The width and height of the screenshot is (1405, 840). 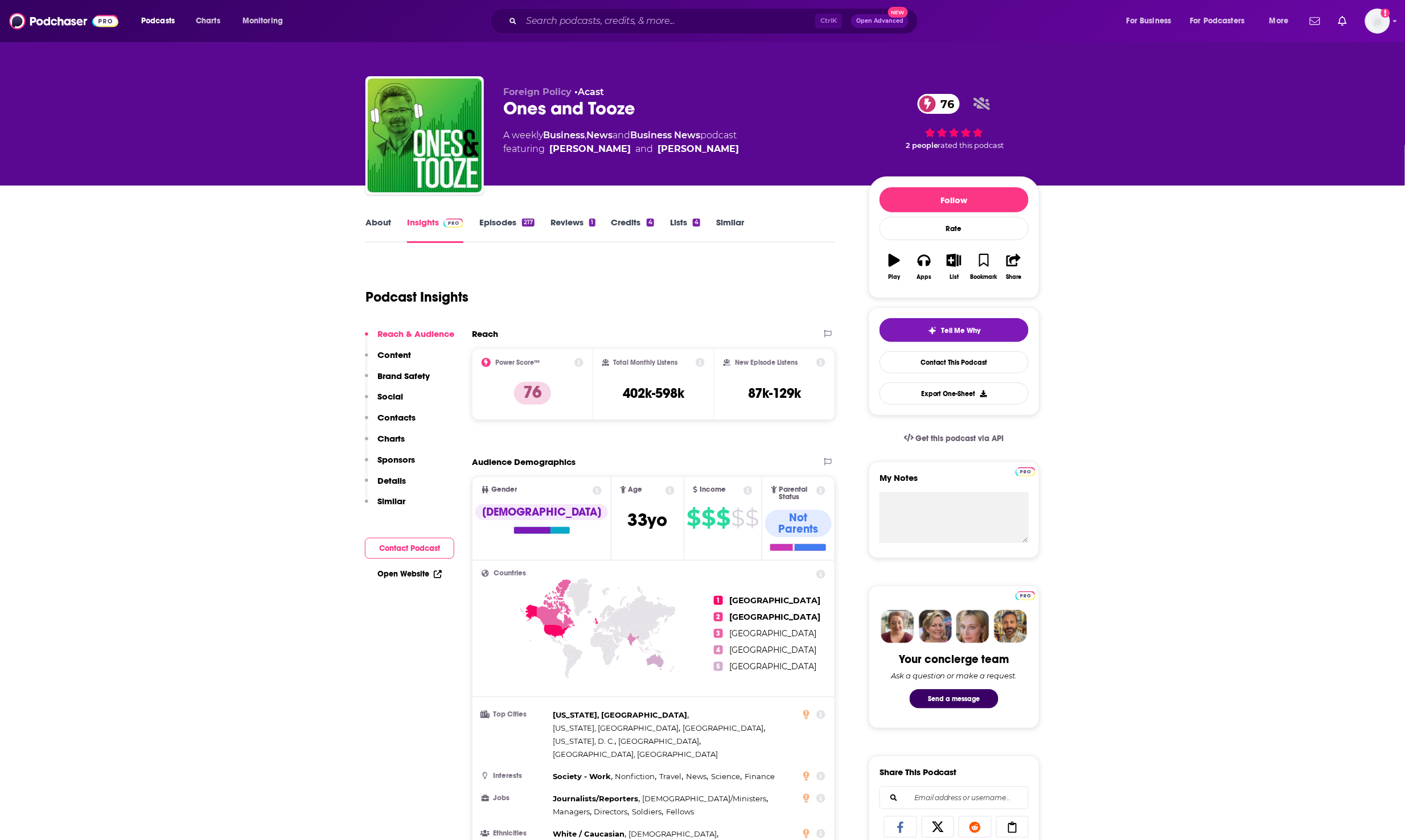 I want to click on div: Not Parents, so click(x=798, y=524).